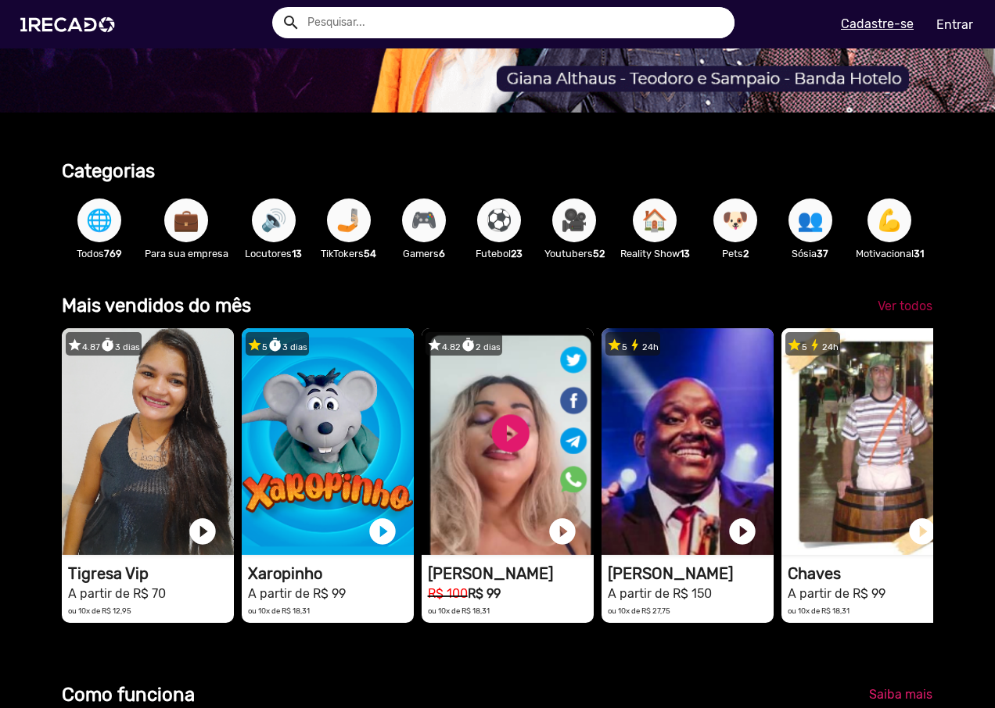  I want to click on p: Gamers, so click(424, 253).